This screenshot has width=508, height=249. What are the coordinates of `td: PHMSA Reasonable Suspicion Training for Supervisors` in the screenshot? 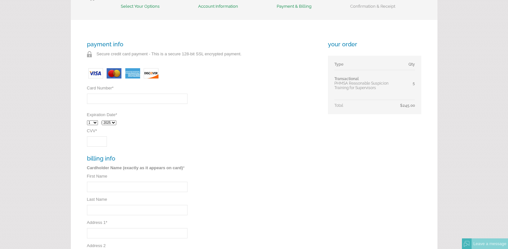 It's located at (367, 85).